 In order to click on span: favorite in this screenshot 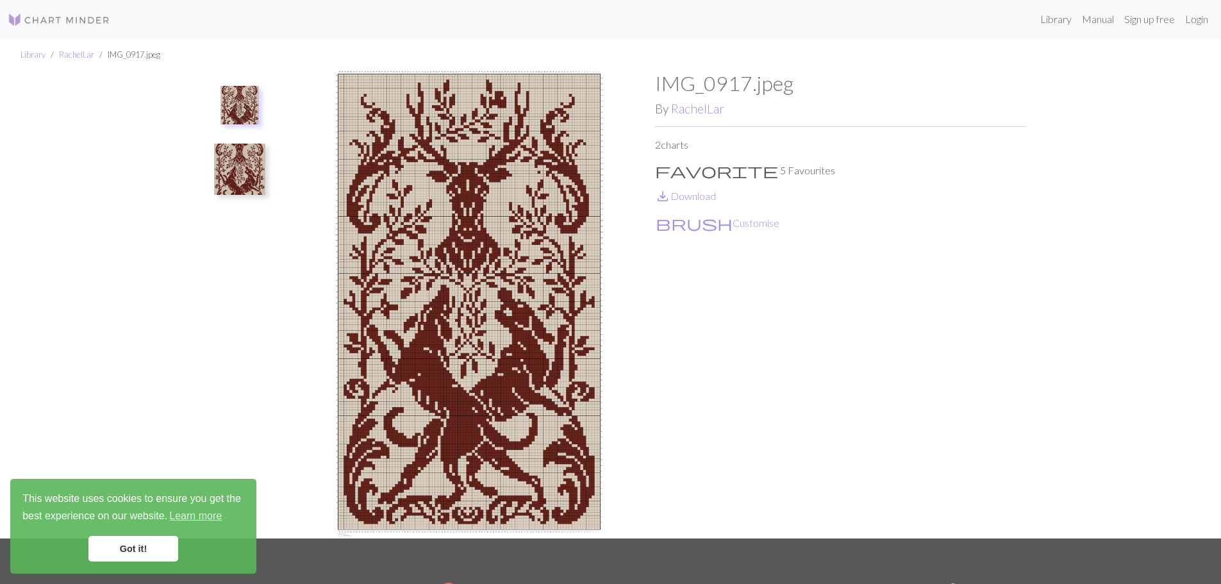, I will do `click(717, 171)`.